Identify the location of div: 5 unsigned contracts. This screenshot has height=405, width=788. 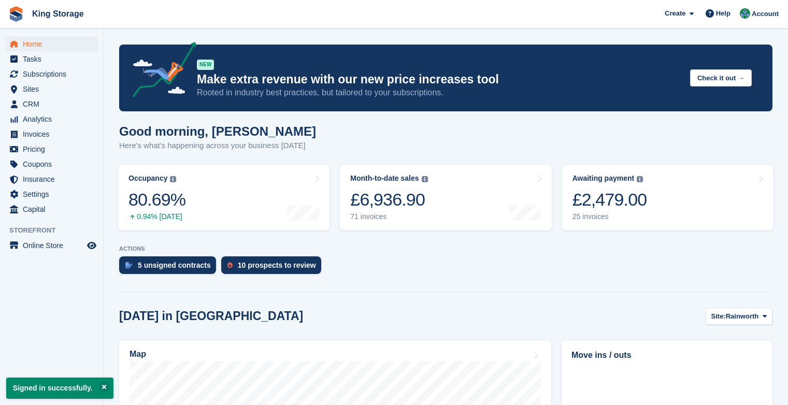
(174, 265).